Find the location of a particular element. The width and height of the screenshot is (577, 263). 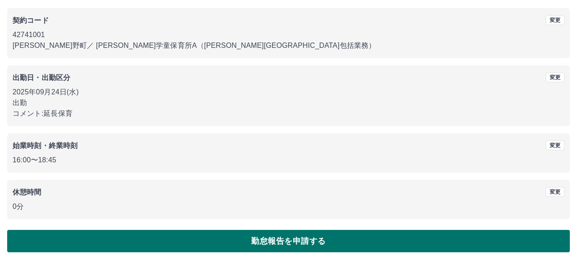

b: 出勤日・出勤区分 is located at coordinates (41, 77).